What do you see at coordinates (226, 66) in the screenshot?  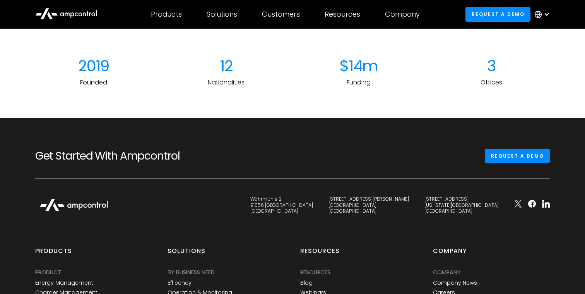 I see `div: 12` at bounding box center [226, 66].